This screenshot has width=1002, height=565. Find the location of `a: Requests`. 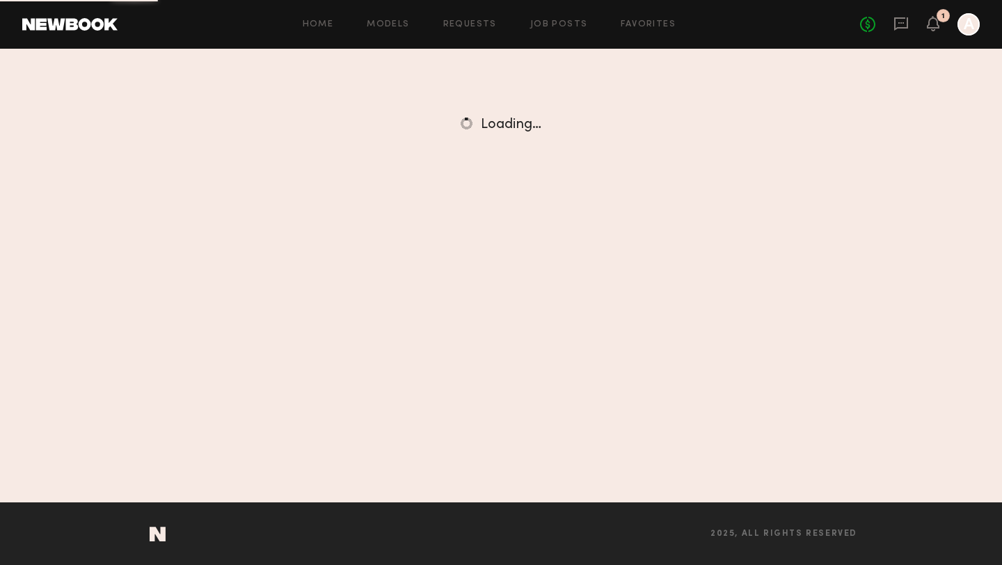

a: Requests is located at coordinates (470, 24).